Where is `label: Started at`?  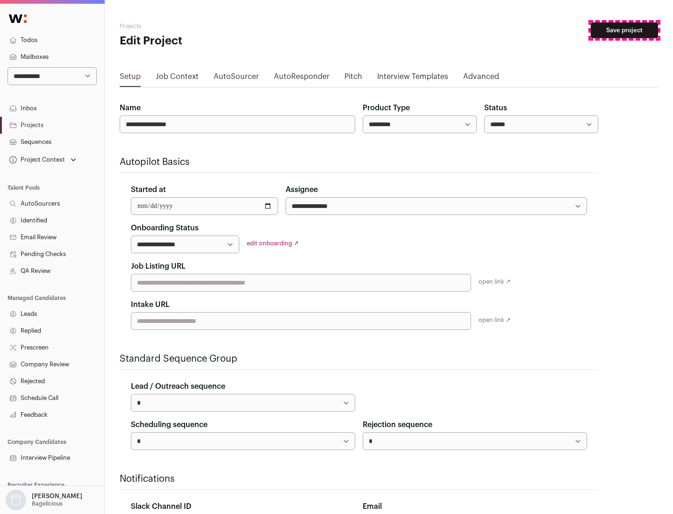
label: Started at is located at coordinates (148, 190).